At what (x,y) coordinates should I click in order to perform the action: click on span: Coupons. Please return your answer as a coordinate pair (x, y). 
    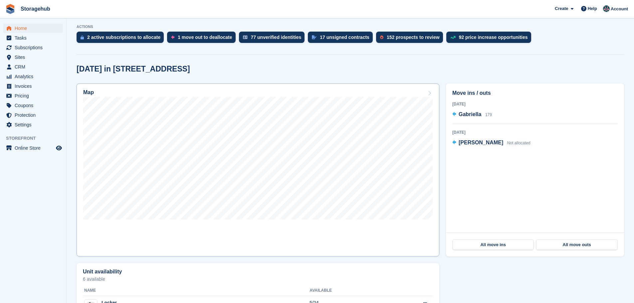
    Looking at the image, I should click on (35, 106).